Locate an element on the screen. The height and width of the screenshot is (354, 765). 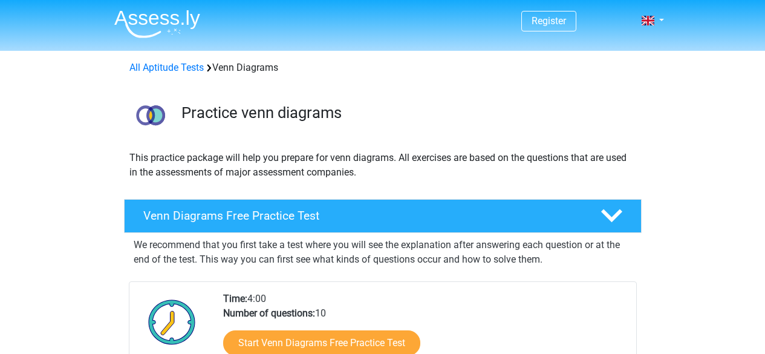
img: Assessly is located at coordinates (157, 24).